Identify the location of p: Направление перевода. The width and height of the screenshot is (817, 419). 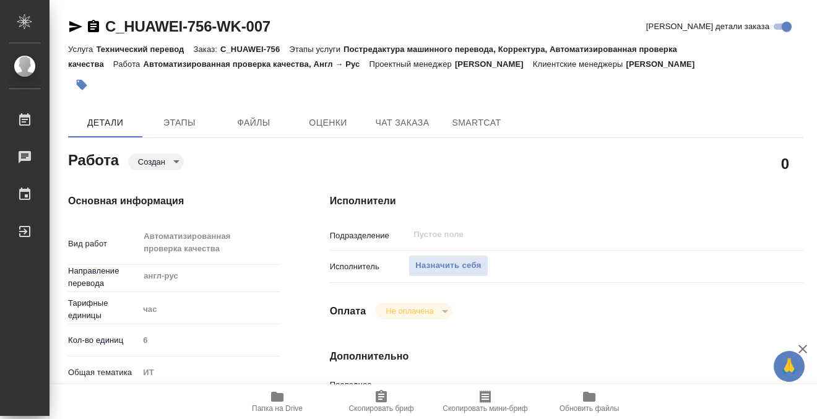
(103, 277).